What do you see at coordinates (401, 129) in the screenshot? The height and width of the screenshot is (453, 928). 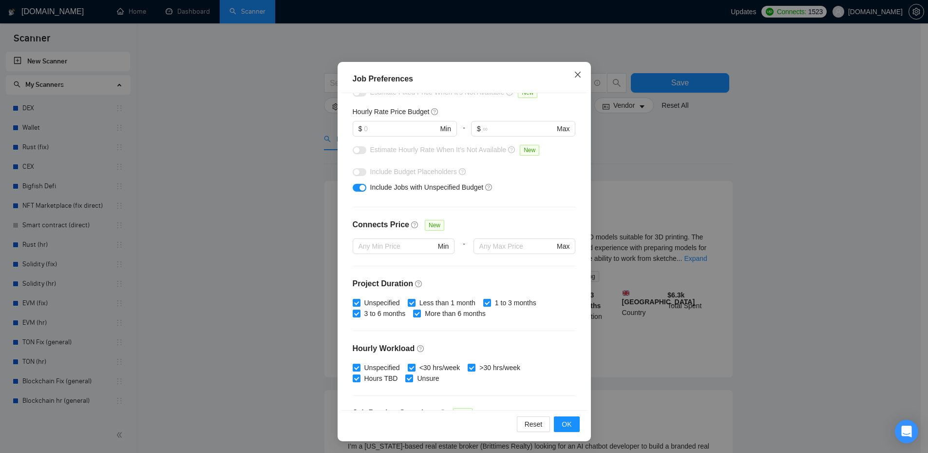 I see `input: 0` at bounding box center [401, 129].